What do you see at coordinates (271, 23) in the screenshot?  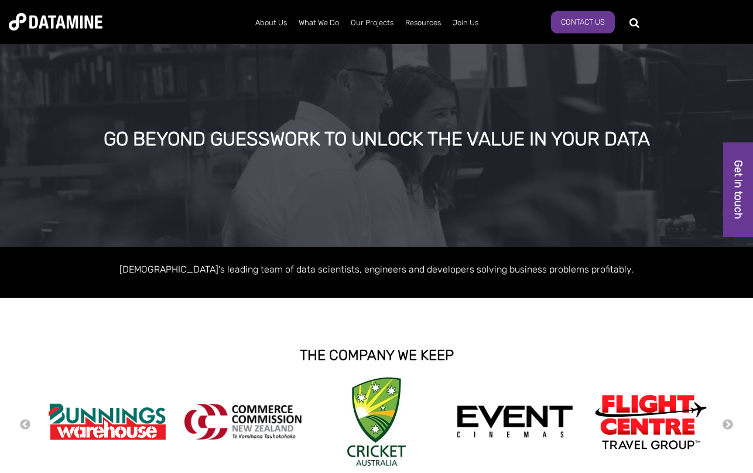 I see `a: About Us` at bounding box center [271, 23].